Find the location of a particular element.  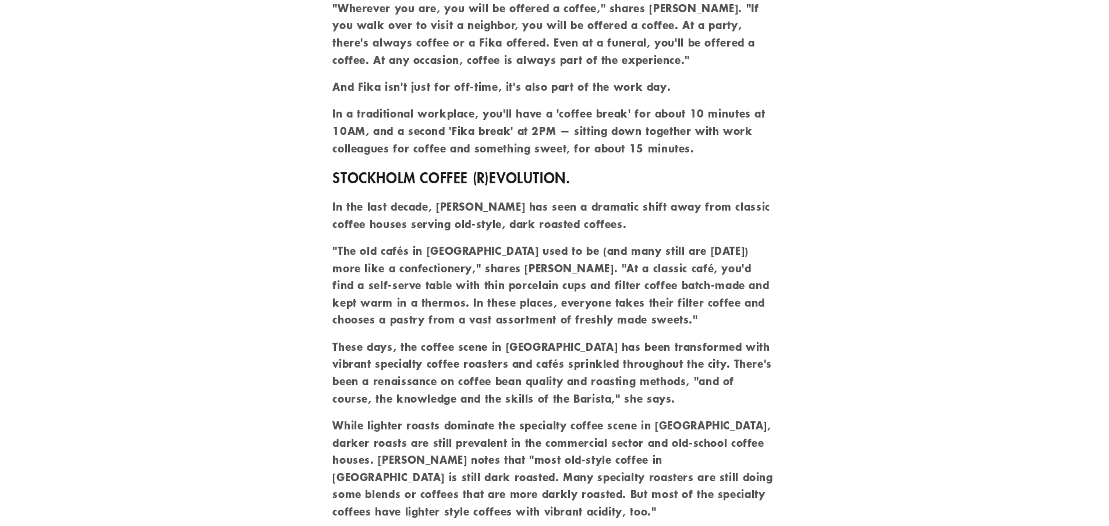

p: And Fika isn't just for off-time, it's also part of the work day. is located at coordinates (554, 87).